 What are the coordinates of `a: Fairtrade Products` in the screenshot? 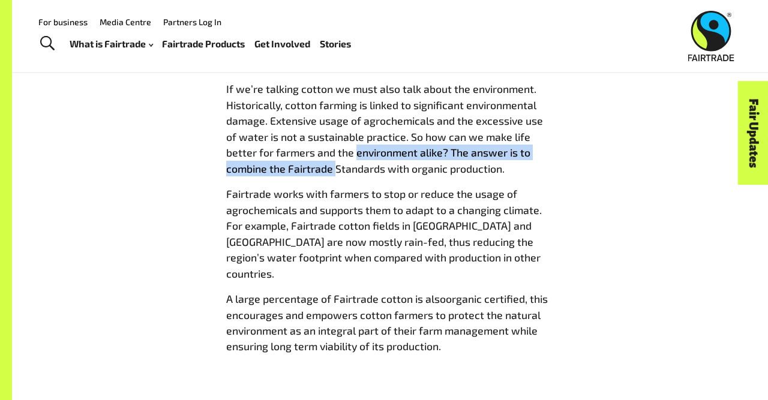 It's located at (203, 44).